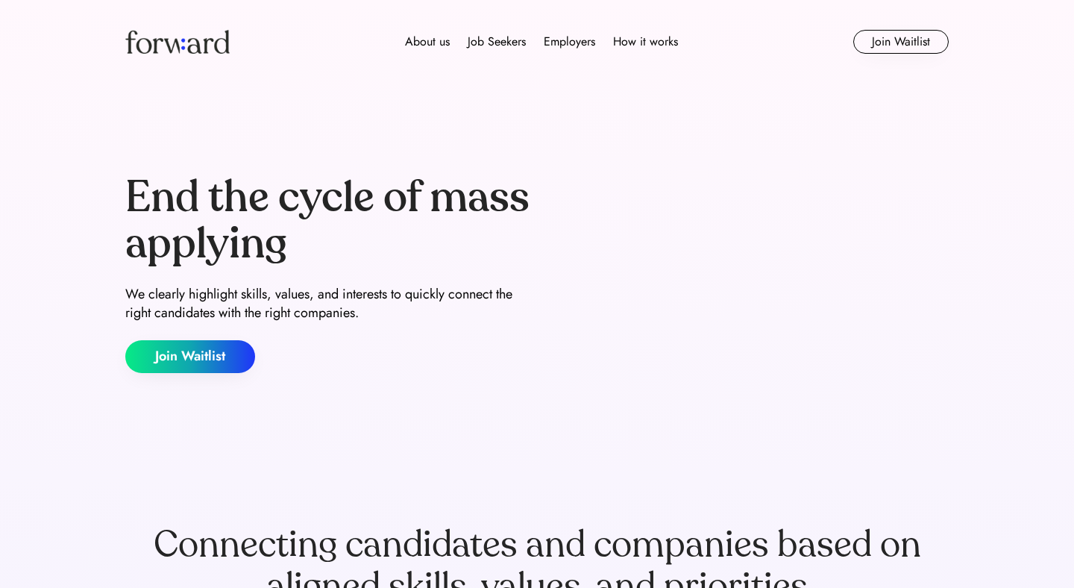 Image resolution: width=1074 pixels, height=588 pixels. Describe the element at coordinates (178, 42) in the screenshot. I see `img: Forward logo` at that location.